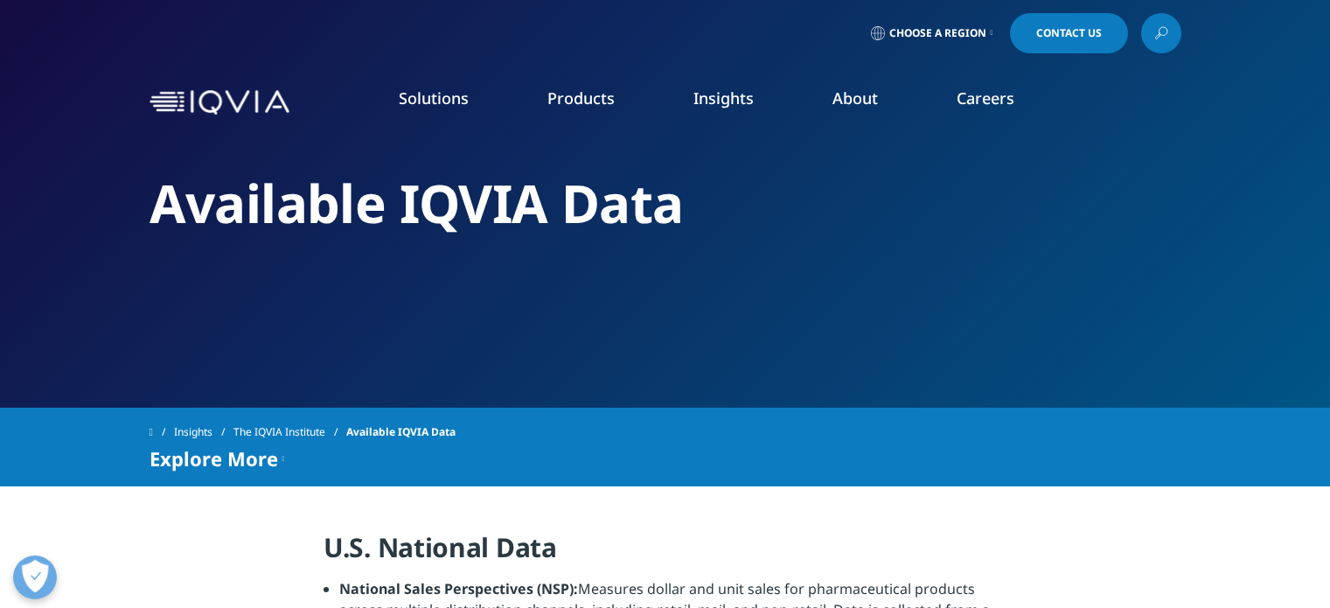 This screenshot has width=1330, height=608. What do you see at coordinates (985, 98) in the screenshot?
I see `a: Careers` at bounding box center [985, 98].